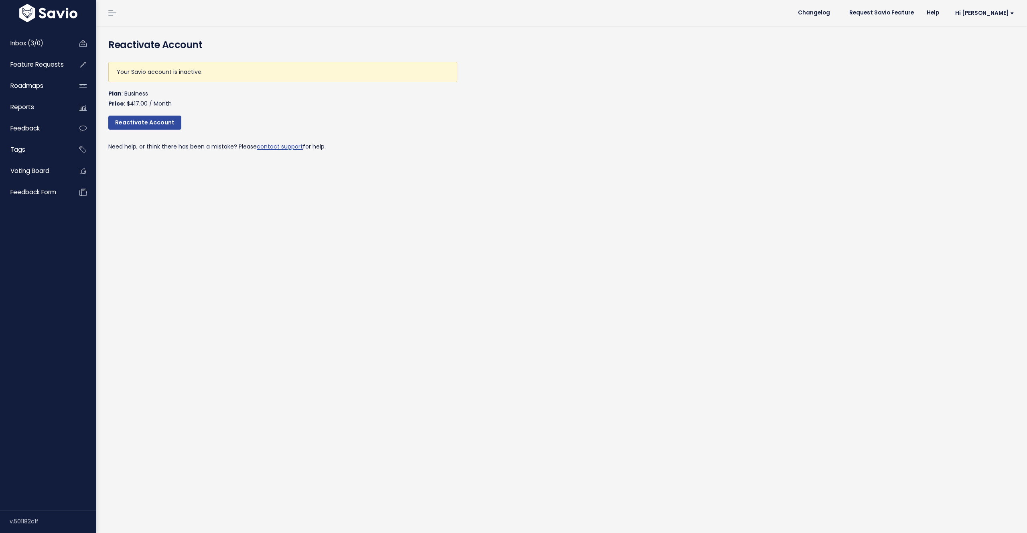 The image size is (1027, 533). I want to click on span: Feature Requests, so click(37, 64).